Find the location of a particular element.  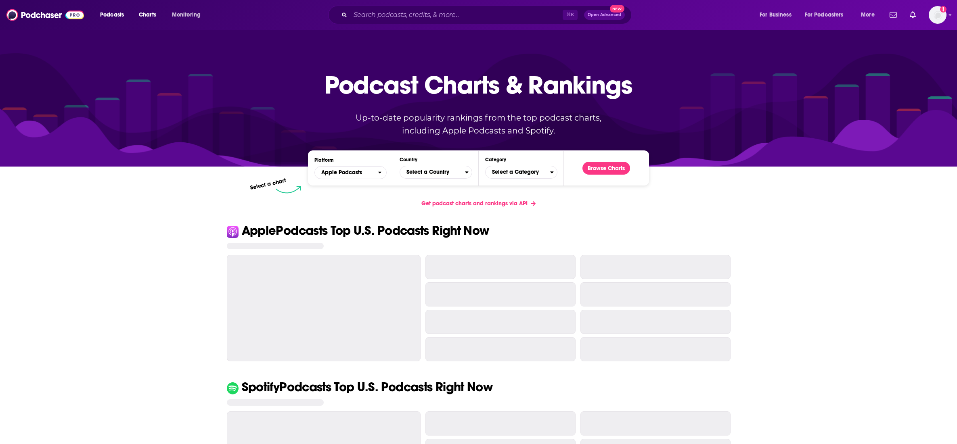

span: Apple Podcasts is located at coordinates (346, 173).